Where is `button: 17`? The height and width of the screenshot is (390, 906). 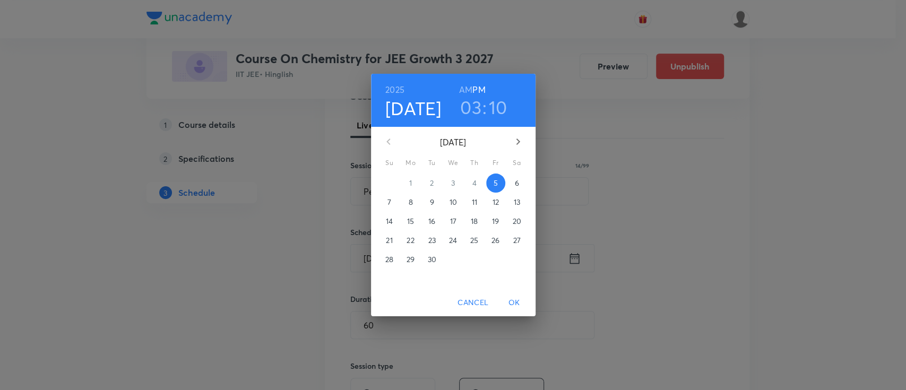 button: 17 is located at coordinates (453, 221).